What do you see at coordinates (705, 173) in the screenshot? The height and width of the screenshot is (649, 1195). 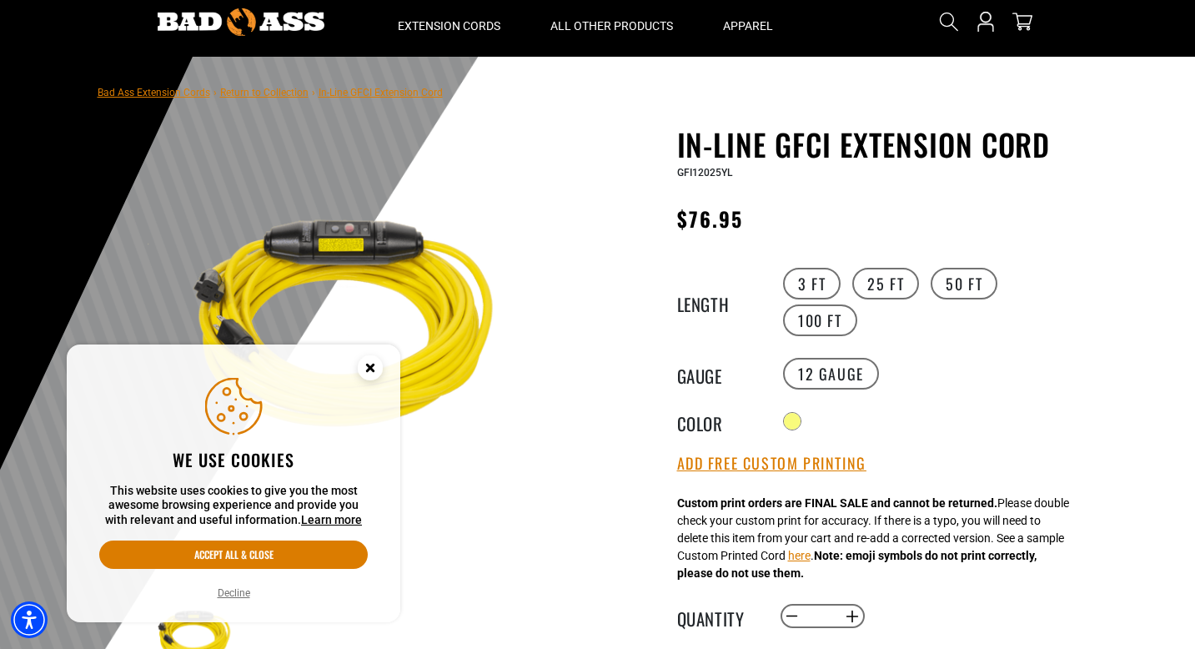 I see `span: GFI12025YL` at bounding box center [705, 173].